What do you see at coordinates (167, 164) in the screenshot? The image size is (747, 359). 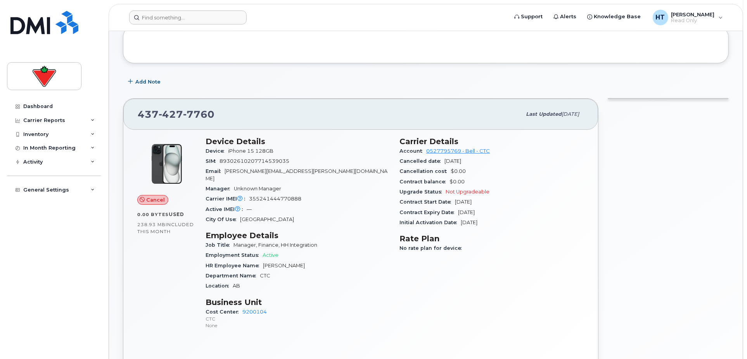 I see `img: iPhone_15_Black.png` at bounding box center [167, 164].